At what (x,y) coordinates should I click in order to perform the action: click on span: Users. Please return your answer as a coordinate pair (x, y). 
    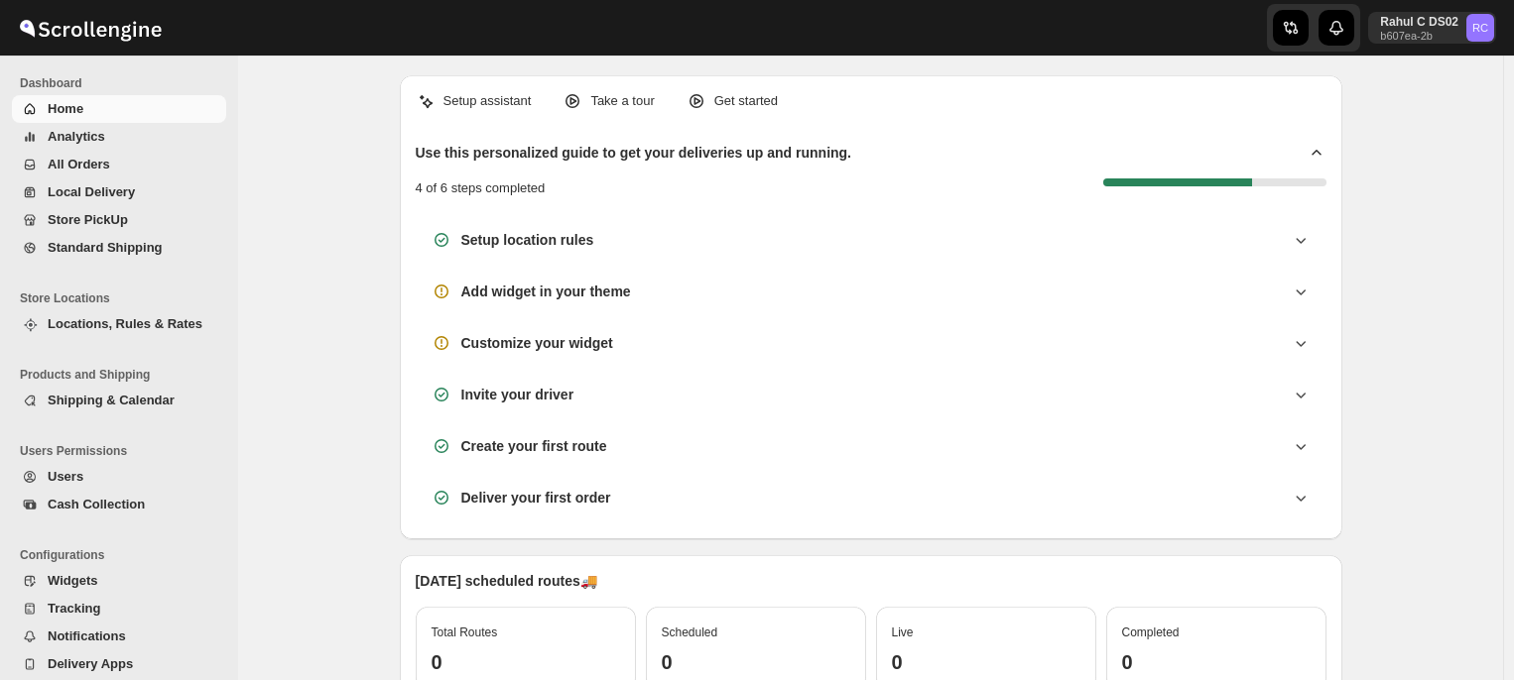
    Looking at the image, I should click on (65, 476).